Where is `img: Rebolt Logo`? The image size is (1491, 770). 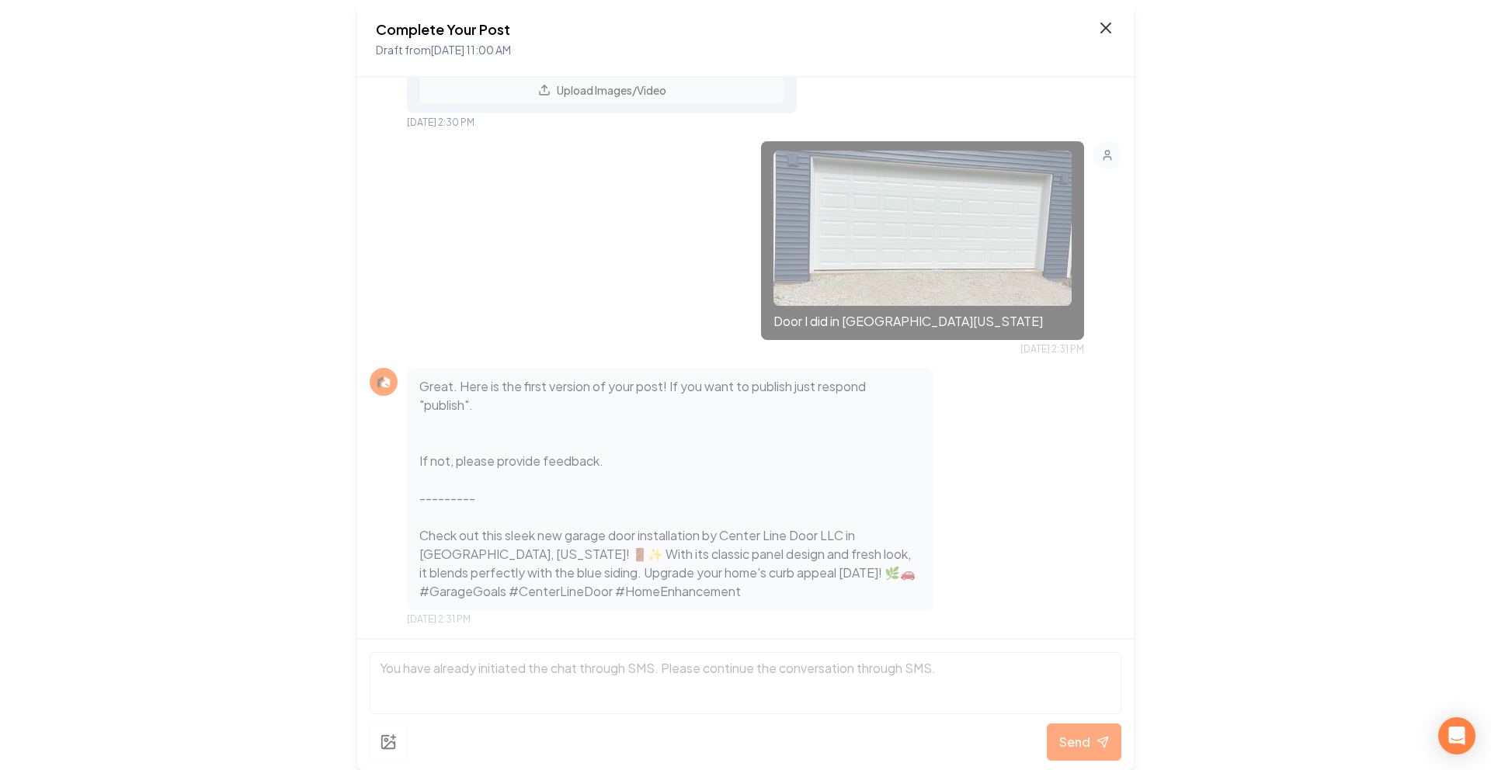
img: Rebolt Logo is located at coordinates (384, 382).